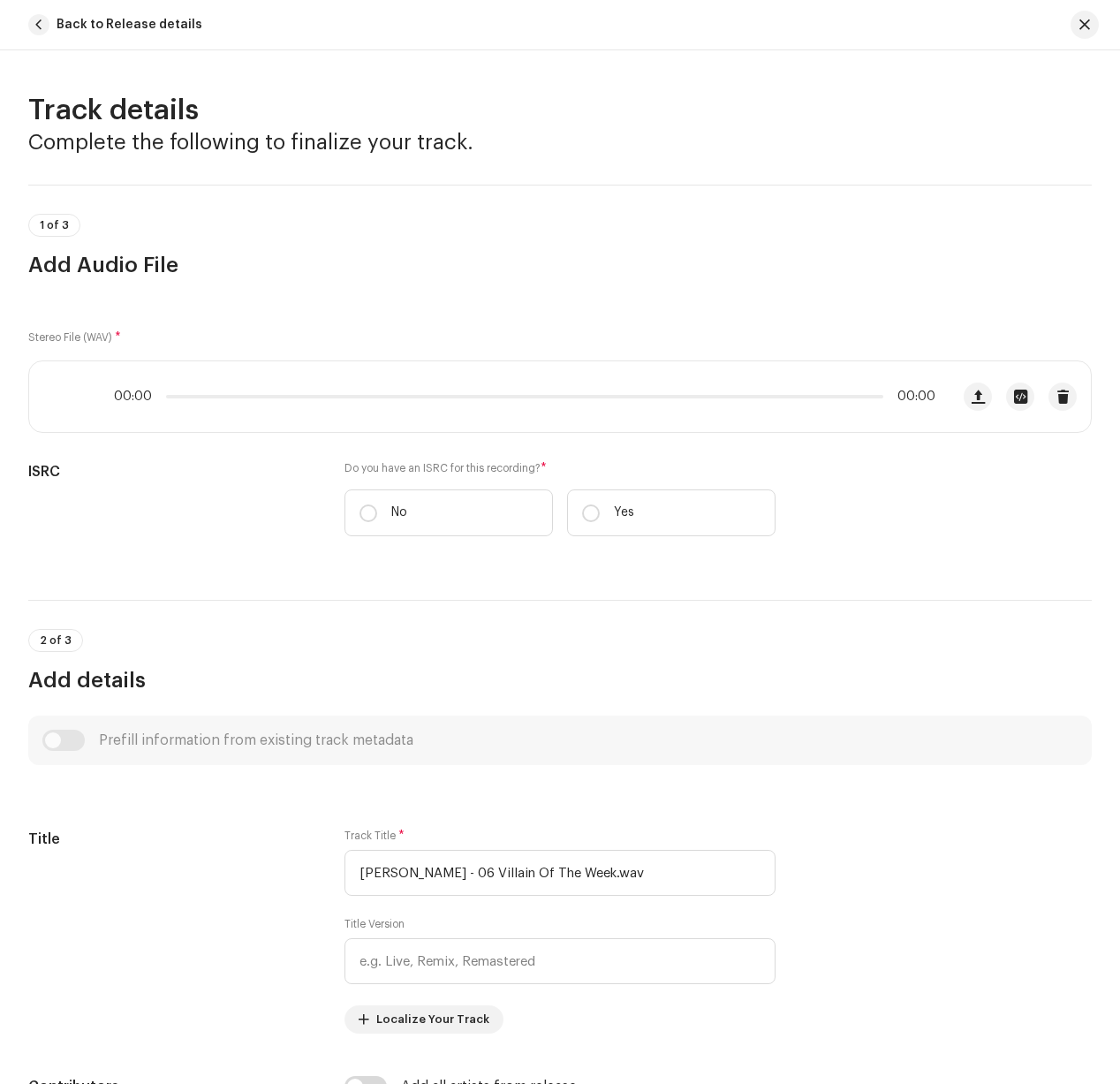 The height and width of the screenshot is (1084, 1120). I want to click on h5: ISRC, so click(173, 472).